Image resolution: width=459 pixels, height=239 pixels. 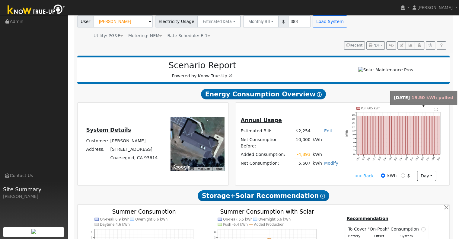 I want to click on text: On-Peak 6.9 kWh, so click(x=115, y=219).